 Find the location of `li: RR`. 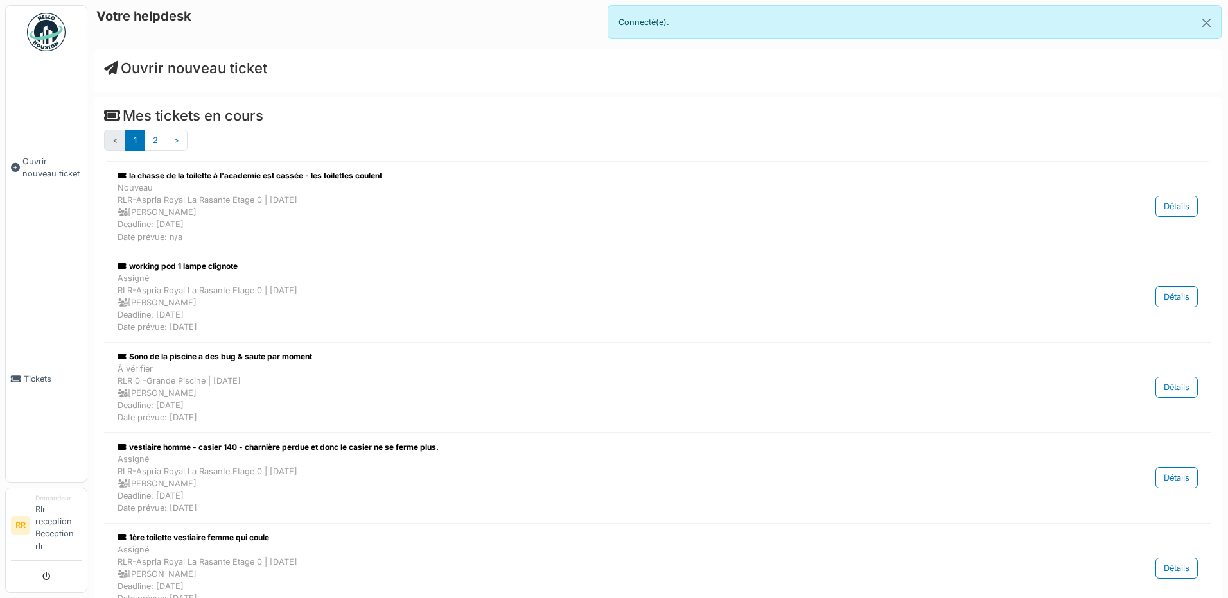

li: RR is located at coordinates (21, 526).